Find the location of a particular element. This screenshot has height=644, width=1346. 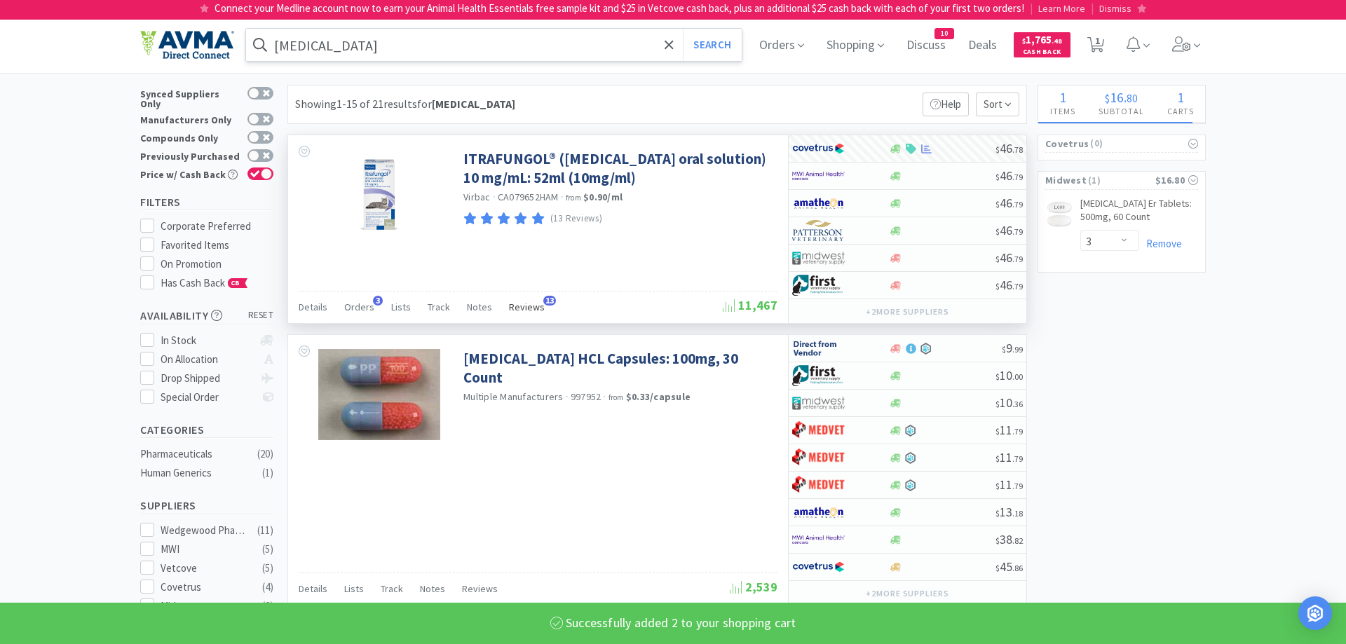

span: Covetrus is located at coordinates (1067, 144).